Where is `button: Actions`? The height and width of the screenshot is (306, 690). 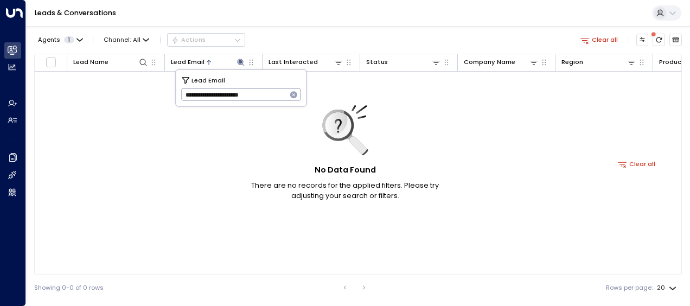 button: Actions is located at coordinates (206, 40).